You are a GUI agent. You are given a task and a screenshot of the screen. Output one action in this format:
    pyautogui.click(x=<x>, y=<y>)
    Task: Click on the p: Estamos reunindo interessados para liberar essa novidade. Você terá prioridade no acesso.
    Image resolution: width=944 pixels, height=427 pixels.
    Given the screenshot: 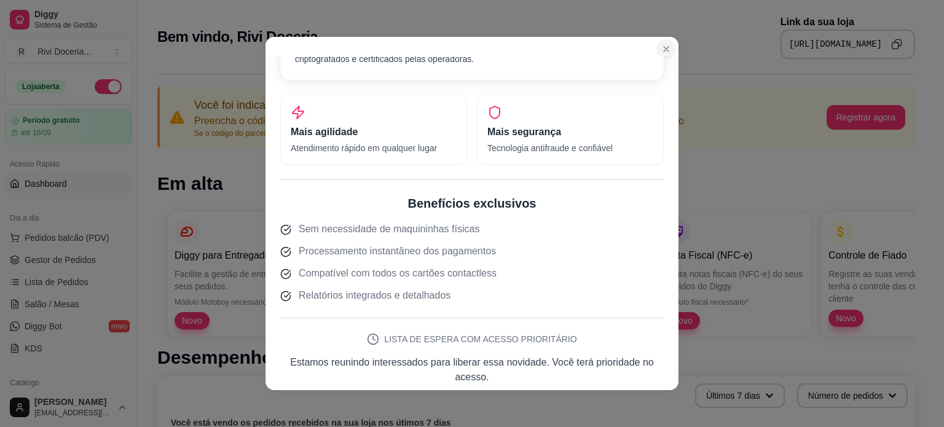 What is the action you would take?
    pyautogui.click(x=472, y=370)
    